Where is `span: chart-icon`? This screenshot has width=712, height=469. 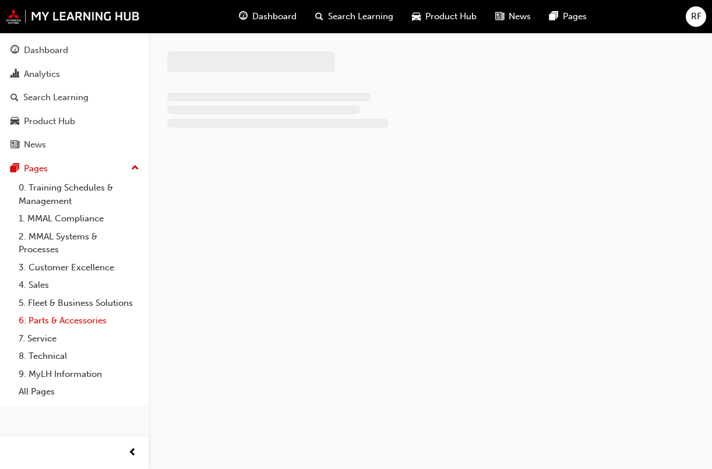 span: chart-icon is located at coordinates (15, 75).